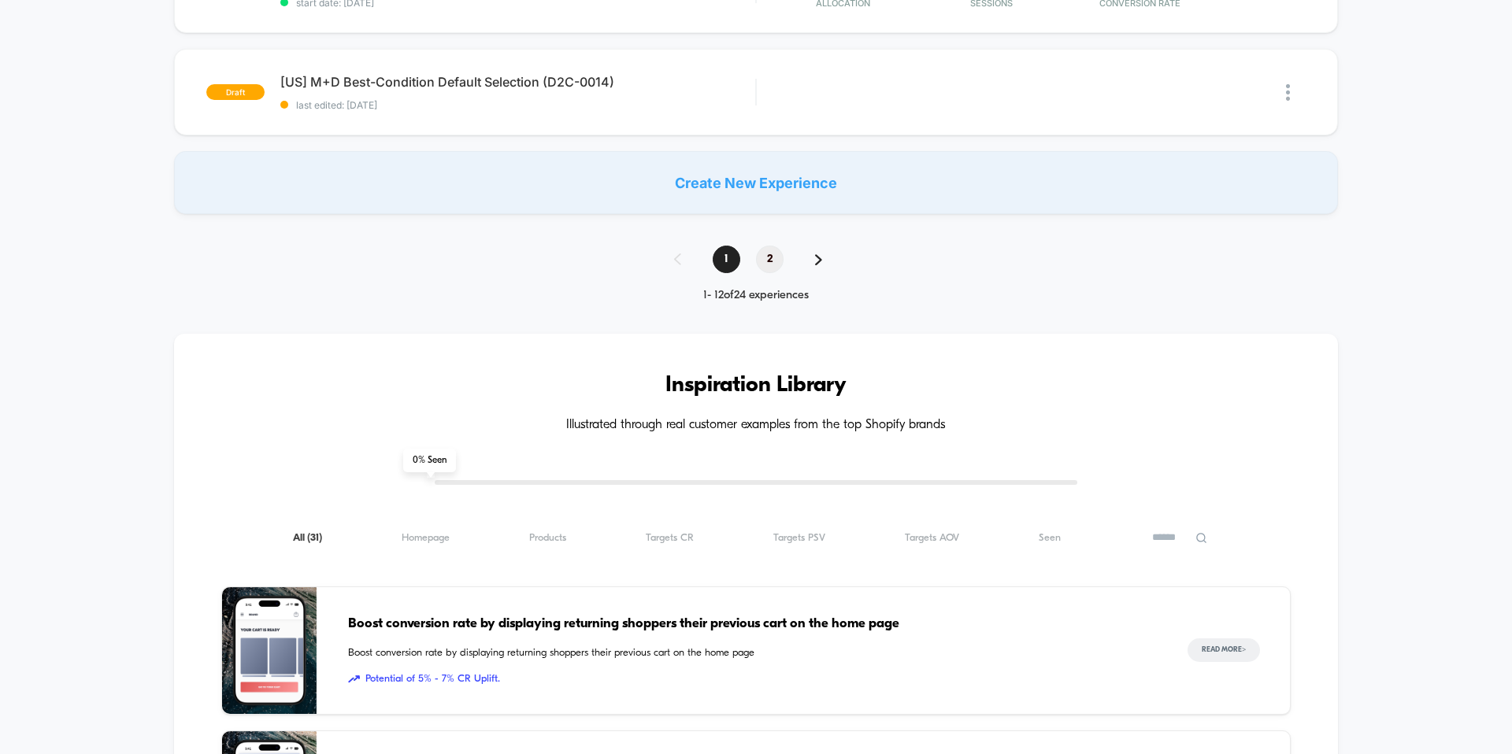  I want to click on span: All, so click(307, 538).